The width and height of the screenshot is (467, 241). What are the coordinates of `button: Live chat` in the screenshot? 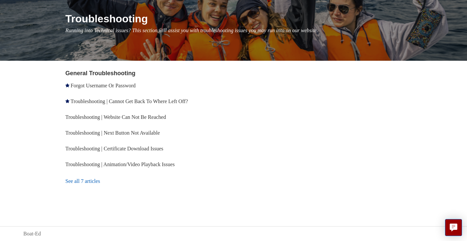 It's located at (453, 228).